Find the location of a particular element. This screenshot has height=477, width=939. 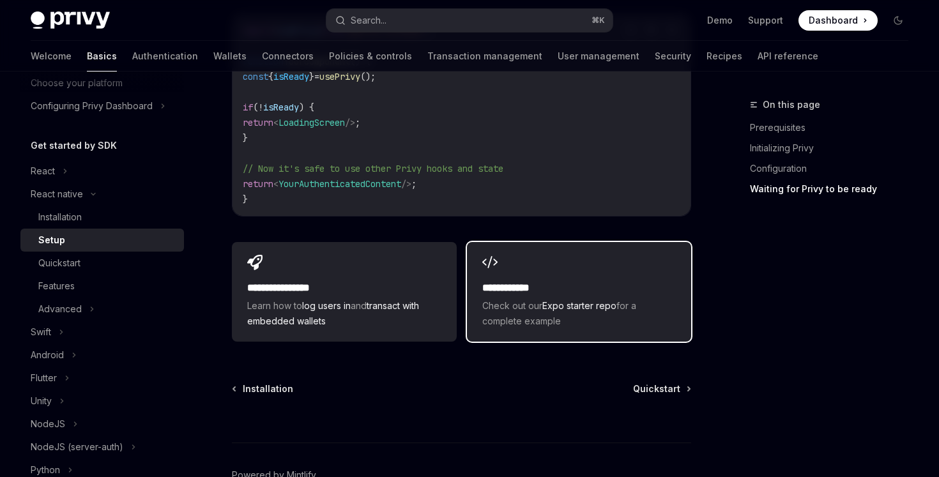

a: Setup is located at coordinates (102, 240).